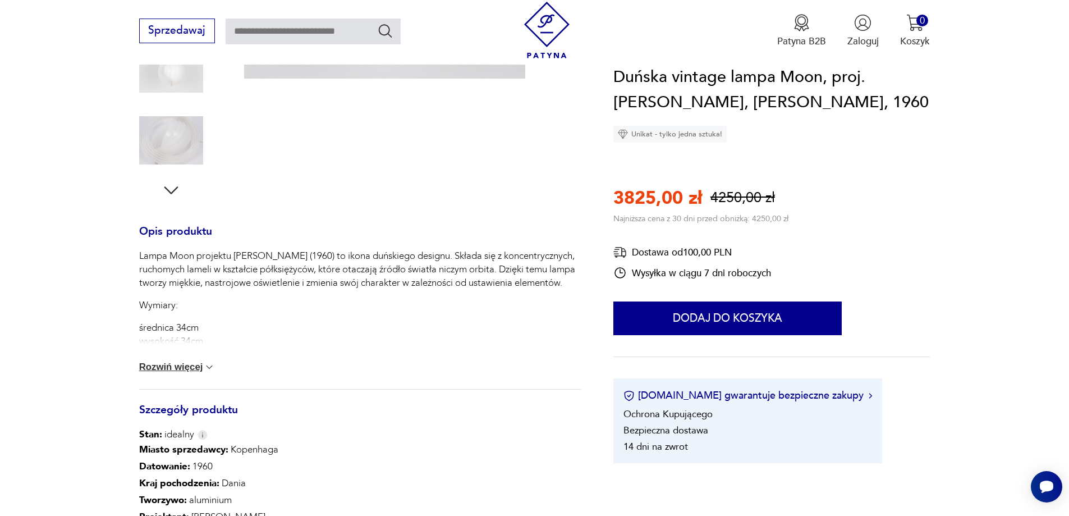 The height and width of the screenshot is (516, 1069). I want to click on img: Ikona strzałki w prawo, so click(870, 396).